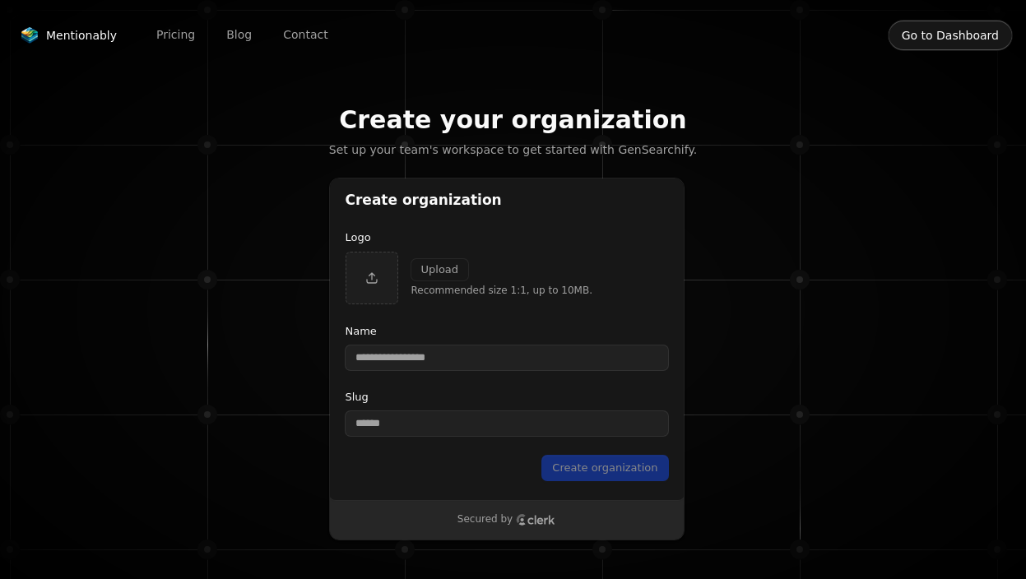  I want to click on a: Blog, so click(239, 35).